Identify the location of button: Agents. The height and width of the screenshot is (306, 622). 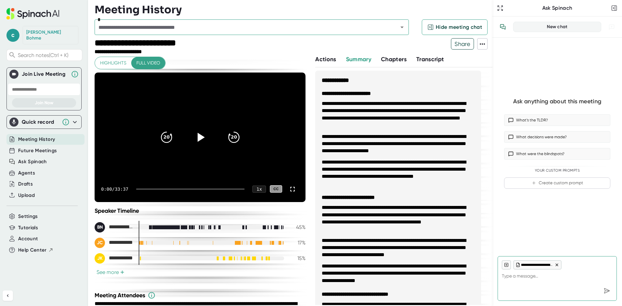
(27, 173).